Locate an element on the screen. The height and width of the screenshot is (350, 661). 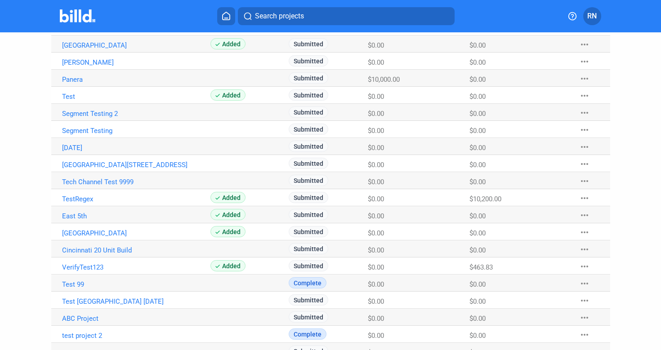
a: Test is located at coordinates (136, 97).